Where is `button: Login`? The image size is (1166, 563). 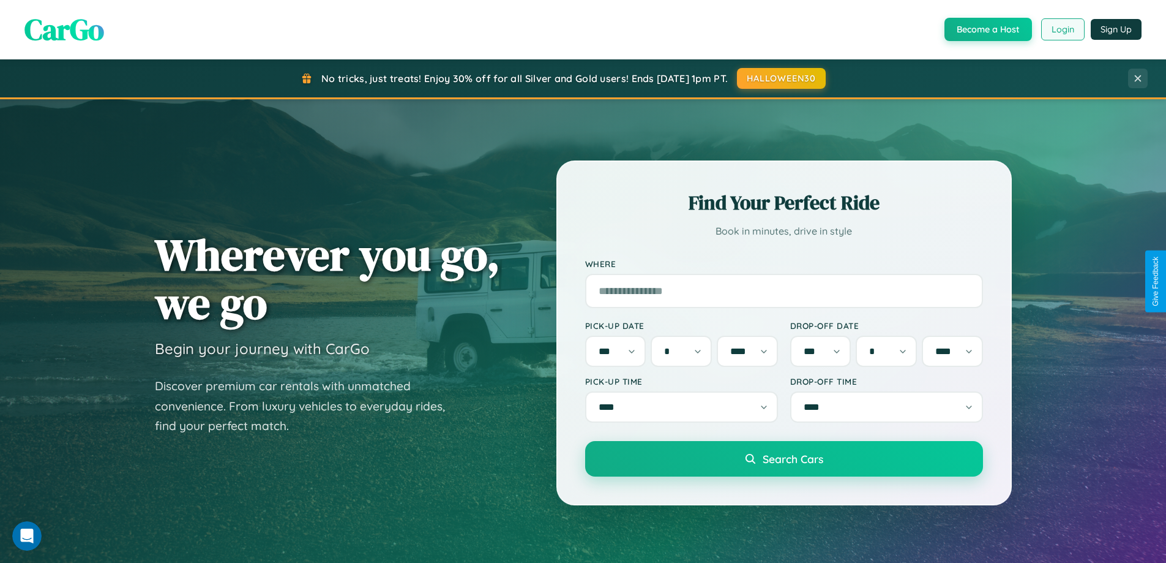 button: Login is located at coordinates (1063, 29).